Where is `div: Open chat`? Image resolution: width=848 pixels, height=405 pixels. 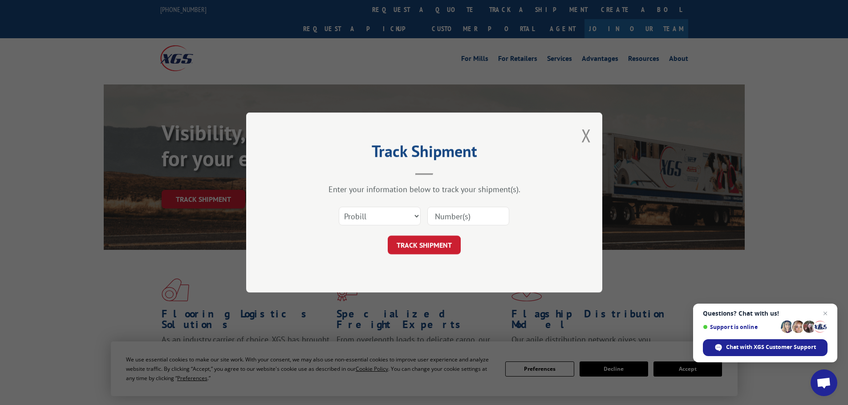
div: Open chat is located at coordinates (824, 383).